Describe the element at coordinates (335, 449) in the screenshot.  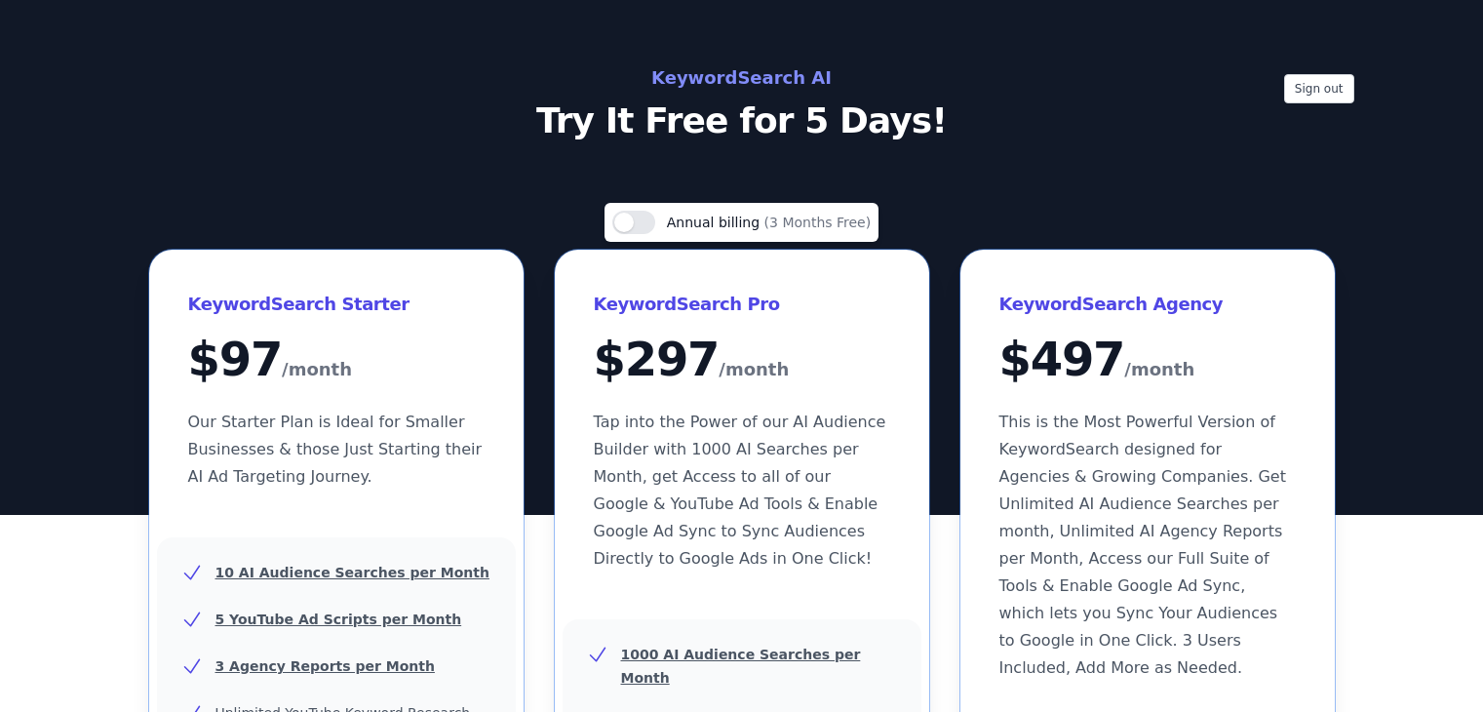
I see `span: Our Starter Plan is Ideal for Smaller Businesses & those Just Starting their AI Ad Targeting Jour...` at that location.